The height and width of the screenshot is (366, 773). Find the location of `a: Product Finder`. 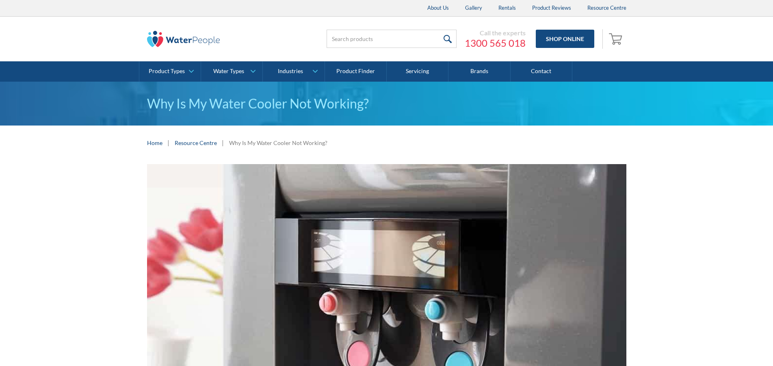

a: Product Finder is located at coordinates (356, 71).